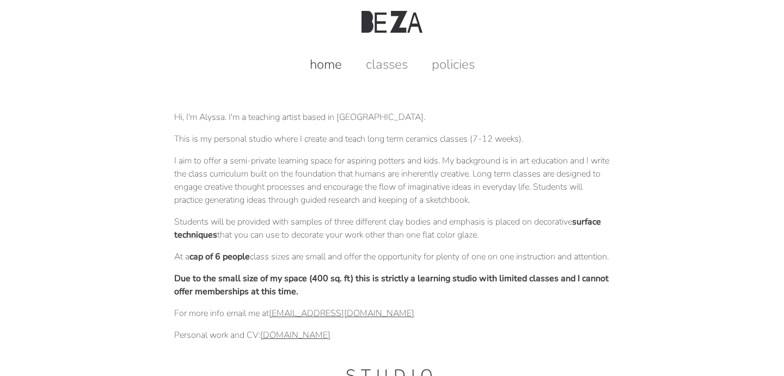 The image size is (784, 376). Describe the element at coordinates (392, 285) in the screenshot. I see `strong: Due to the small size of my space (400 sq. ft) this is strictly a learning studio with limited cl...` at that location.